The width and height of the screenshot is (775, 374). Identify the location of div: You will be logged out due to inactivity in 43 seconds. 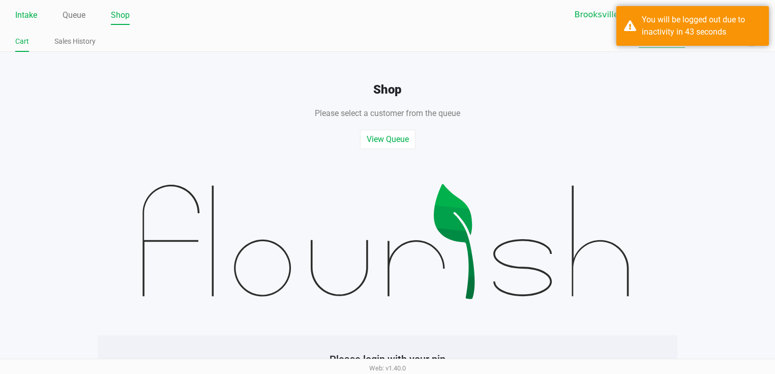
(702, 26).